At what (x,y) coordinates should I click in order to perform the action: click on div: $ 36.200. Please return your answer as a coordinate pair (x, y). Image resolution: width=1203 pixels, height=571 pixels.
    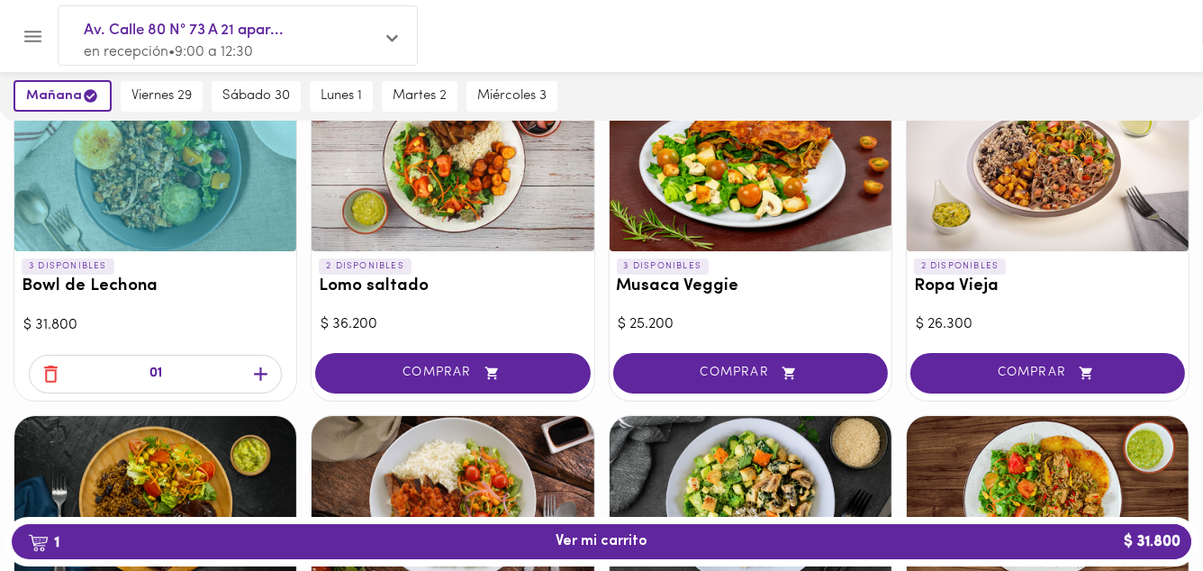
    Looking at the image, I should click on (452, 324).